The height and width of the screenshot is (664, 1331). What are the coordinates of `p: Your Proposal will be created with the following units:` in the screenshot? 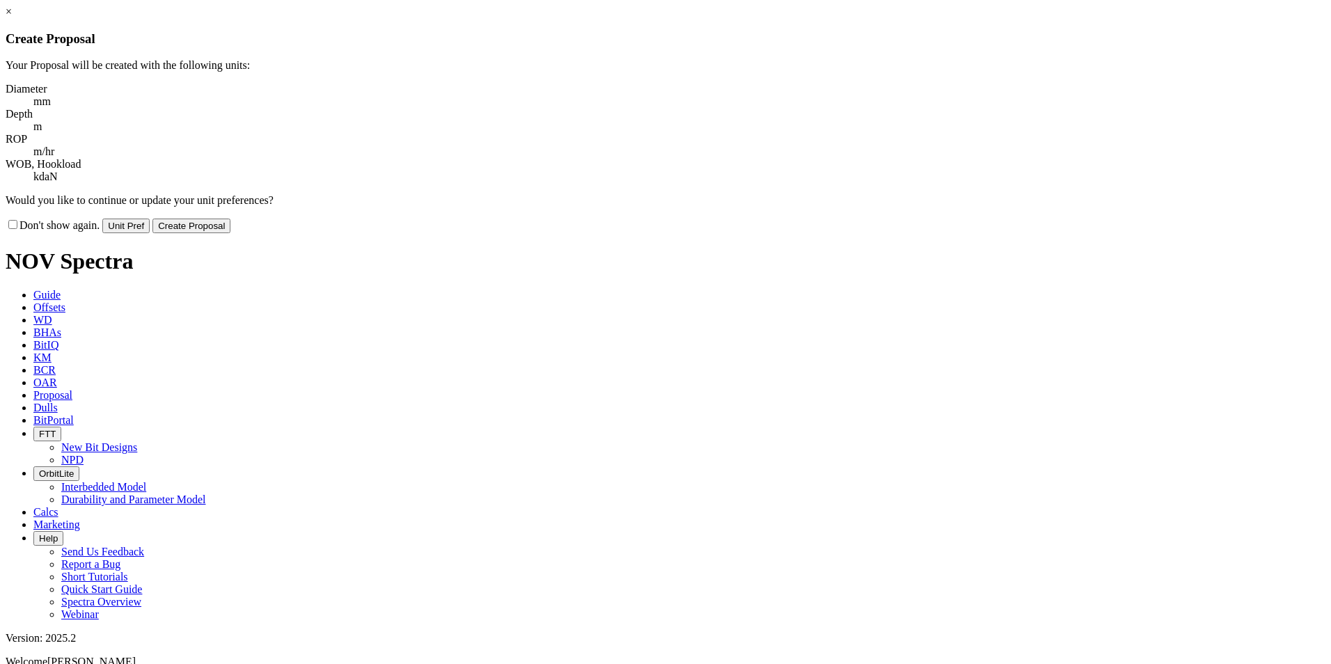 It's located at (666, 65).